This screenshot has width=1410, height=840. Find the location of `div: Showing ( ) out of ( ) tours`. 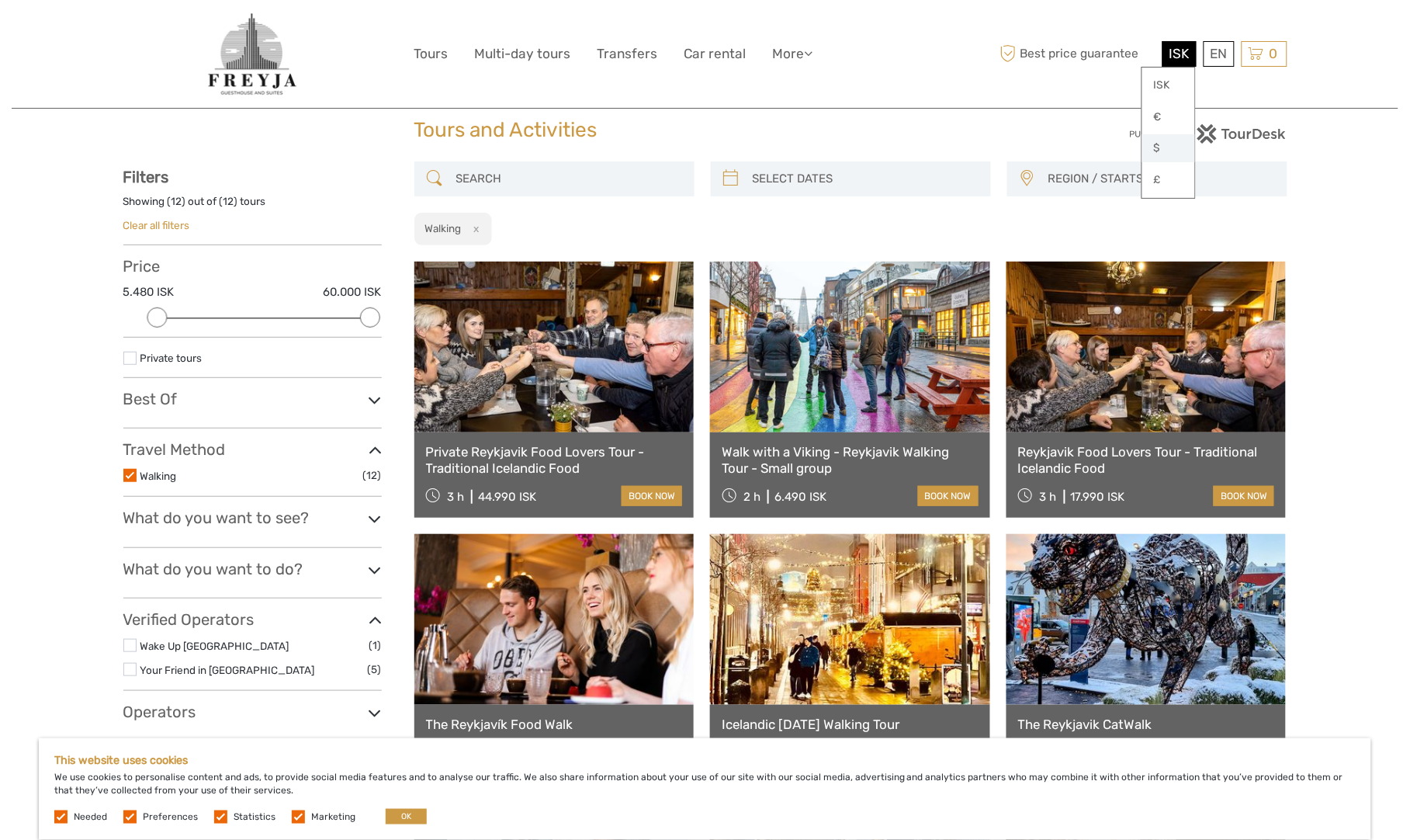

div: Showing ( ) out of ( ) tours is located at coordinates (252, 206).